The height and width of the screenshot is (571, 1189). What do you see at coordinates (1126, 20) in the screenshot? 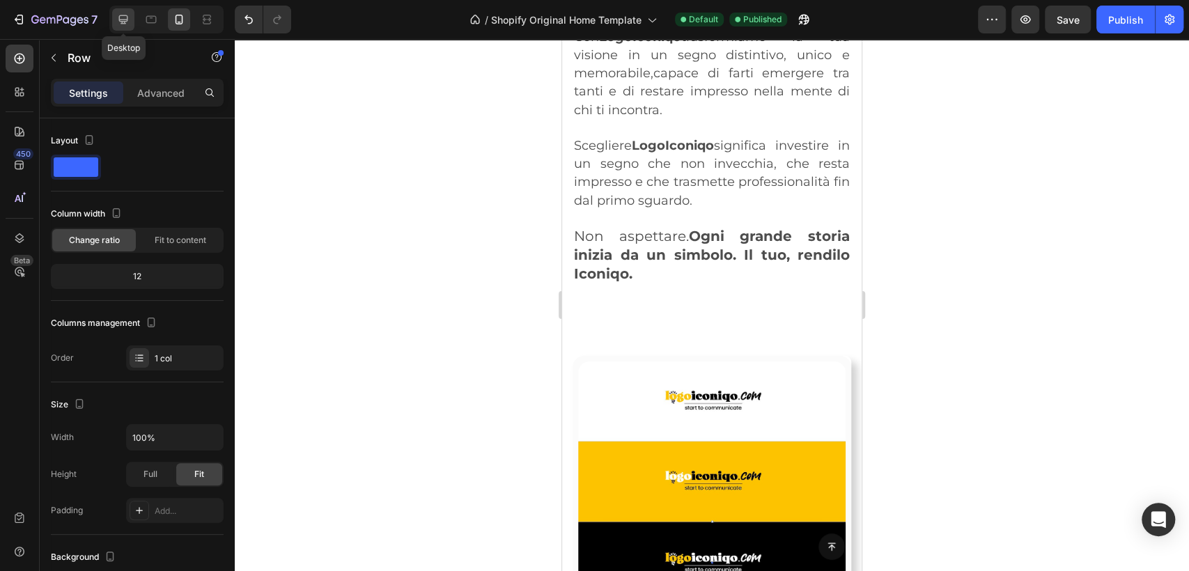
I see `button: Publish` at bounding box center [1126, 20].